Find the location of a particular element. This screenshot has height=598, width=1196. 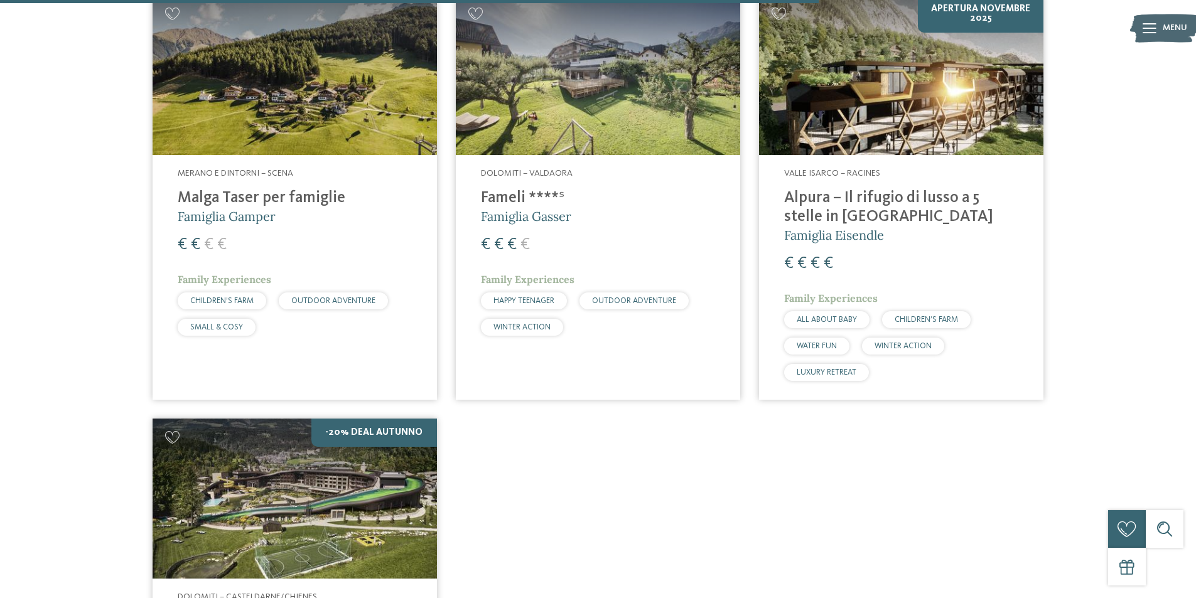

span: Famiglia Eisendle is located at coordinates (834, 235).